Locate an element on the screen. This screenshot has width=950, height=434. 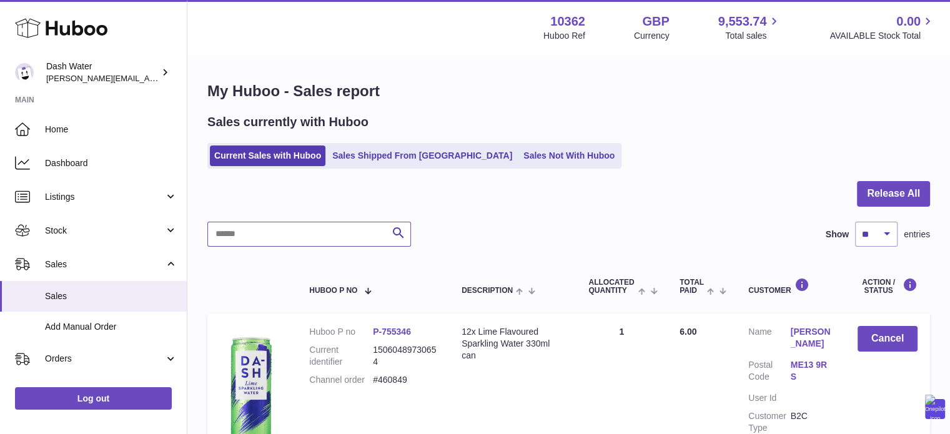
a: Log out is located at coordinates (93, 399).